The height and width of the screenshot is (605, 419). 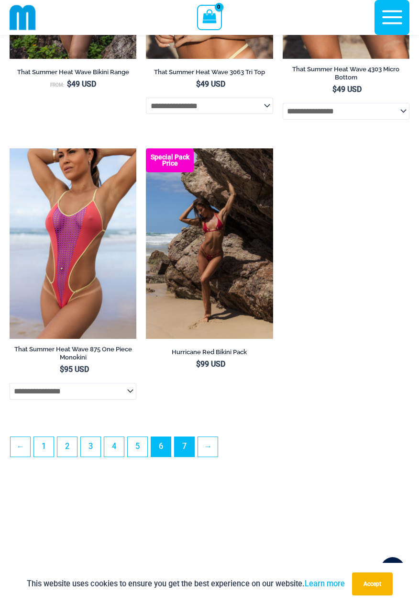 What do you see at coordinates (73, 74) in the screenshot?
I see `a: That Summer Heat Wave Bikini Range` at bounding box center [73, 74].